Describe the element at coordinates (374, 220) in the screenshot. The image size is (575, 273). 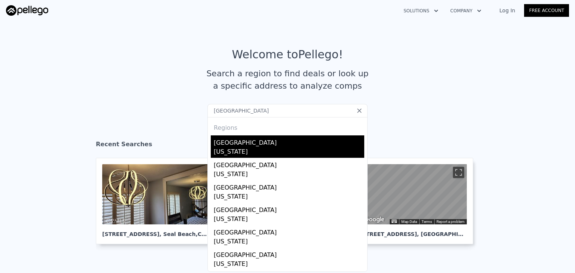
I see `img: Google` at that location.